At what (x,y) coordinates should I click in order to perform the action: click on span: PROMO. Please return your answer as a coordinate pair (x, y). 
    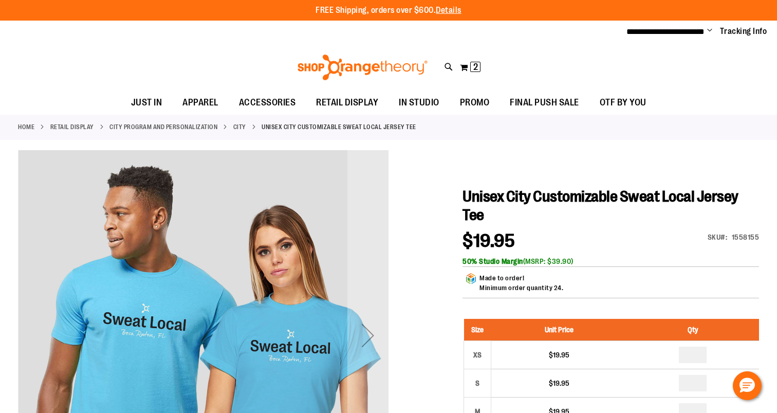
    Looking at the image, I should click on (475, 102).